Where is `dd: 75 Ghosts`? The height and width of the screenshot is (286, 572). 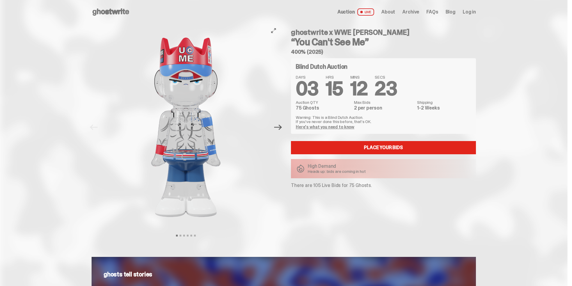 dd: 75 Ghosts is located at coordinates (323, 108).